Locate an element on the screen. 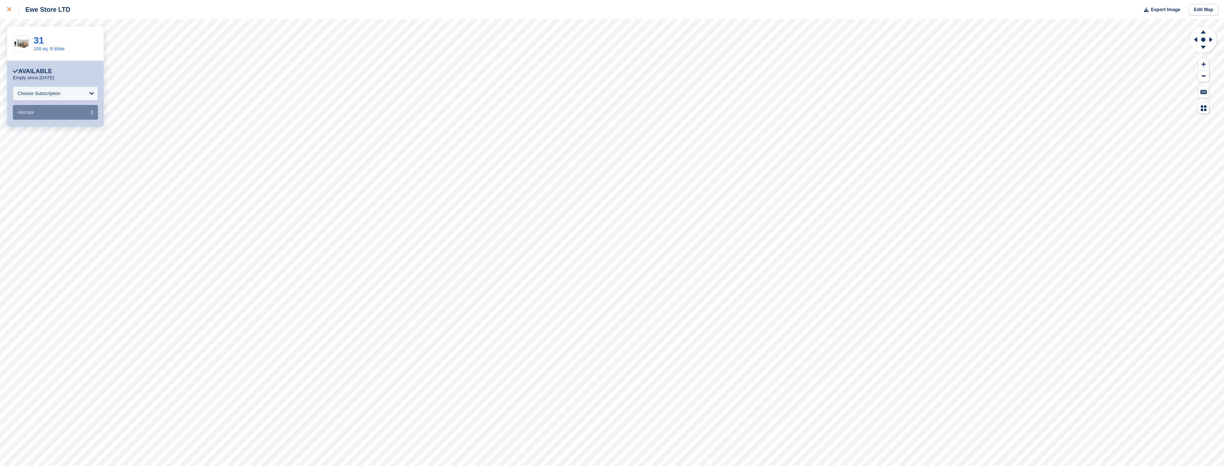 This screenshot has width=1224, height=466. span: Allocate is located at coordinates (26, 112).